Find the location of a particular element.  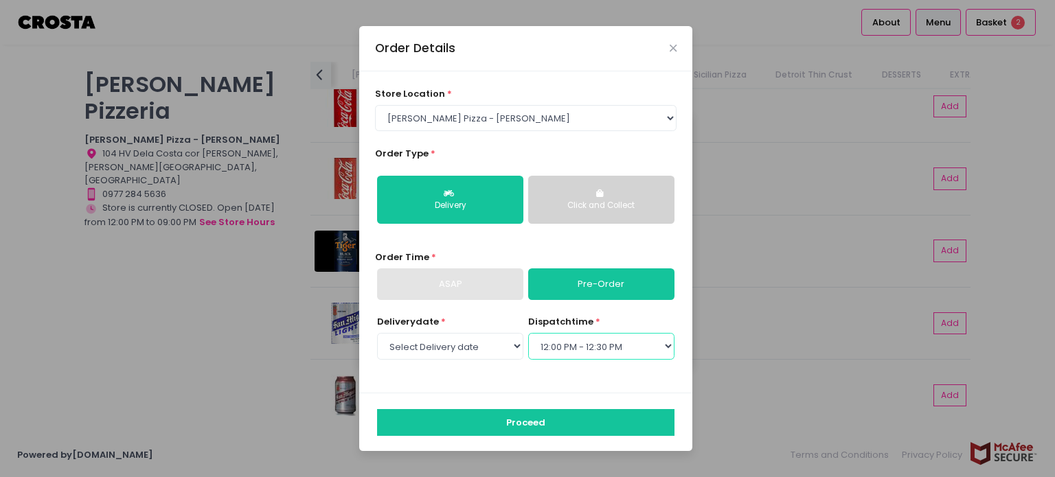

span: Order Time is located at coordinates (402, 257).